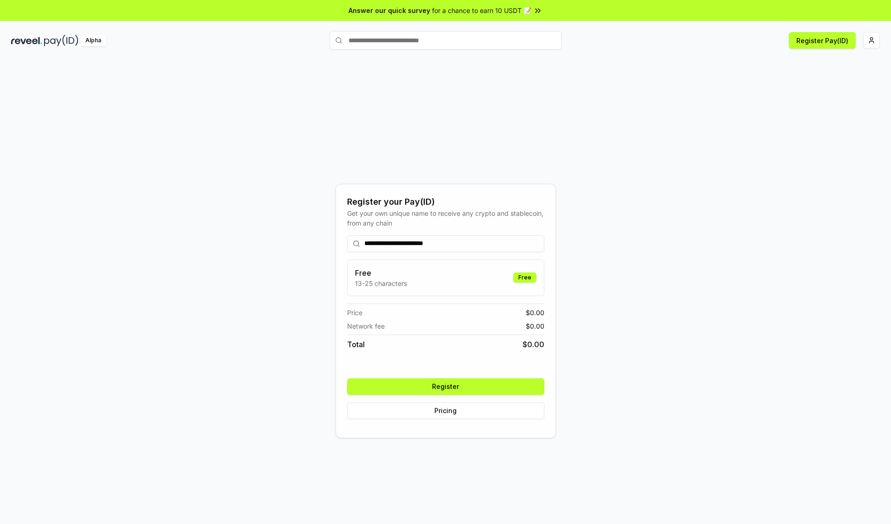 This screenshot has width=891, height=524. What do you see at coordinates (26, 40) in the screenshot?
I see `img: reveel_dark` at bounding box center [26, 40].